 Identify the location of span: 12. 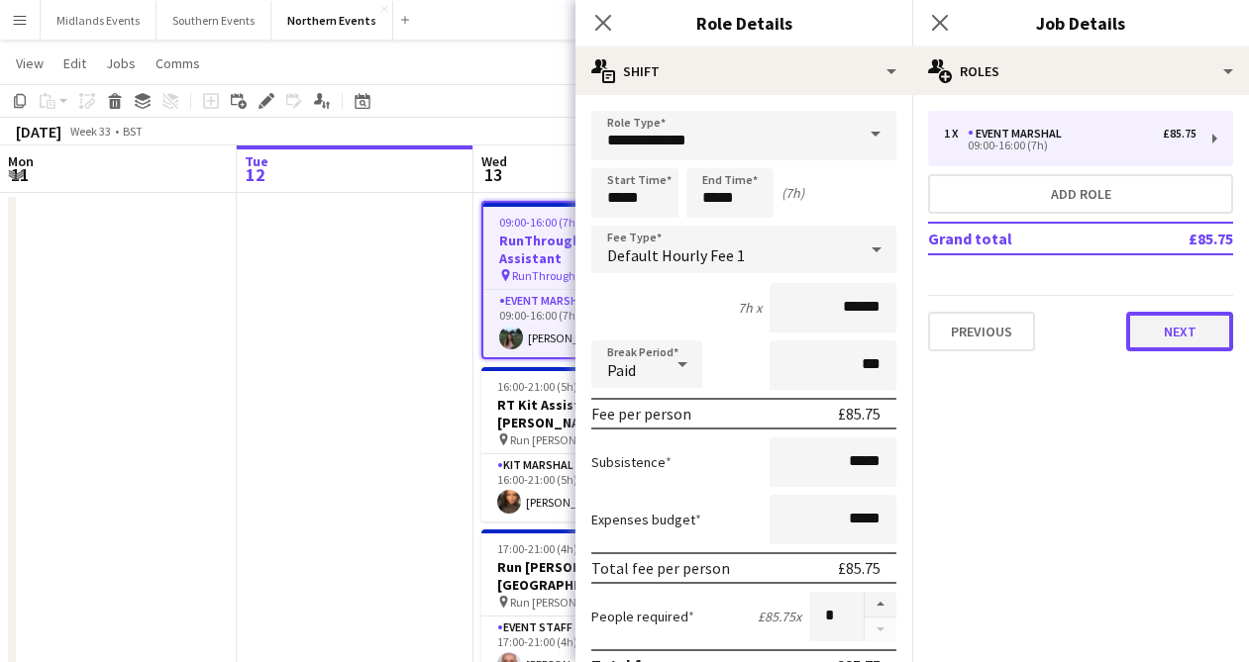
(255, 174).